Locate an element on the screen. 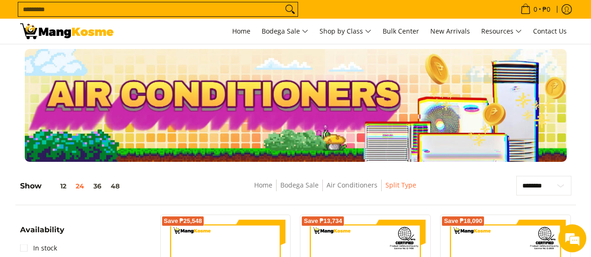 The image size is (591, 257). nav: Main Menu is located at coordinates (347, 31).